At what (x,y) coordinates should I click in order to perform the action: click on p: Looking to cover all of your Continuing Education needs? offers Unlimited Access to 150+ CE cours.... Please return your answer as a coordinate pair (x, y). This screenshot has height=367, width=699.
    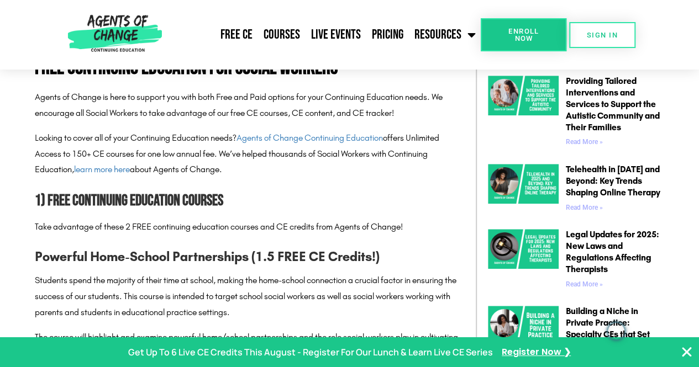
    Looking at the image, I should click on (250, 154).